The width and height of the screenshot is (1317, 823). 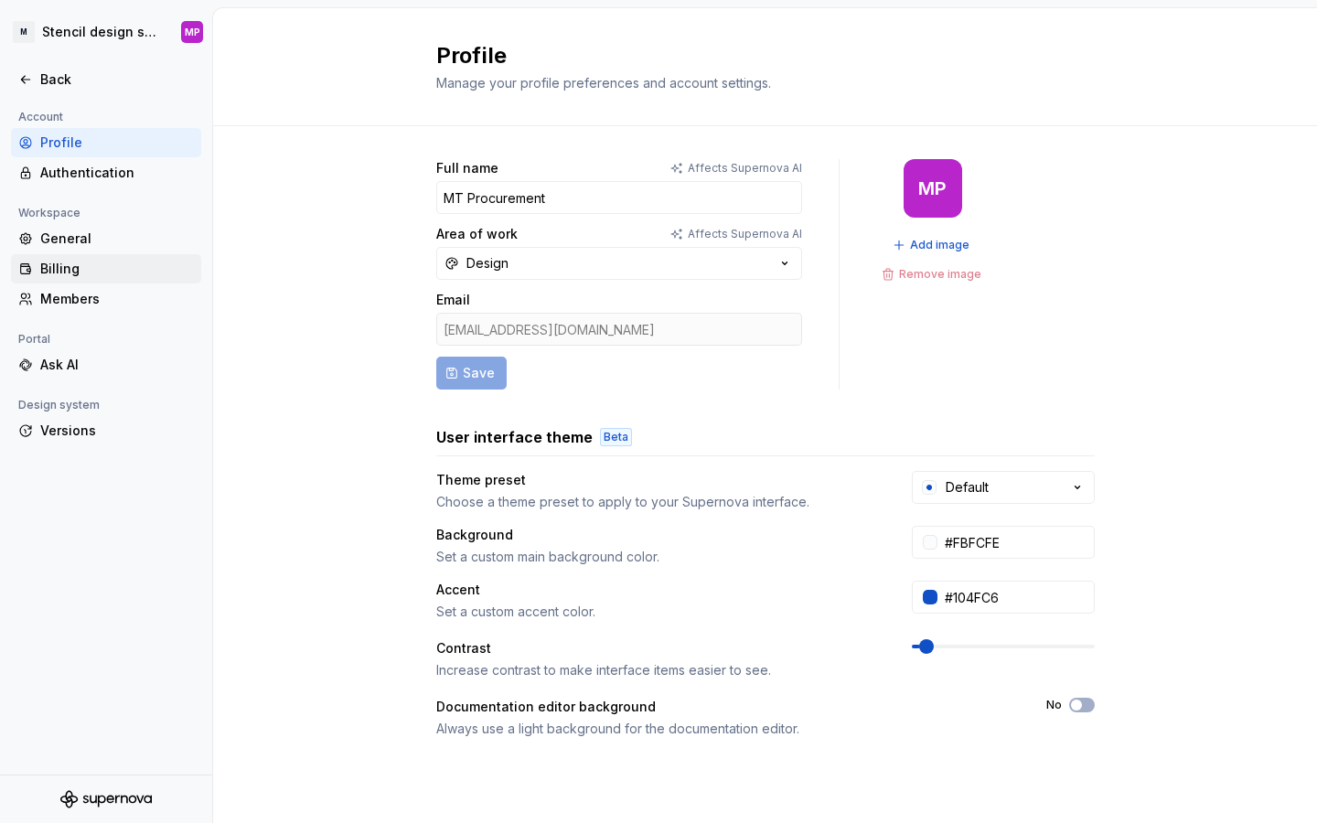 I want to click on div: Ask AI, so click(x=117, y=365).